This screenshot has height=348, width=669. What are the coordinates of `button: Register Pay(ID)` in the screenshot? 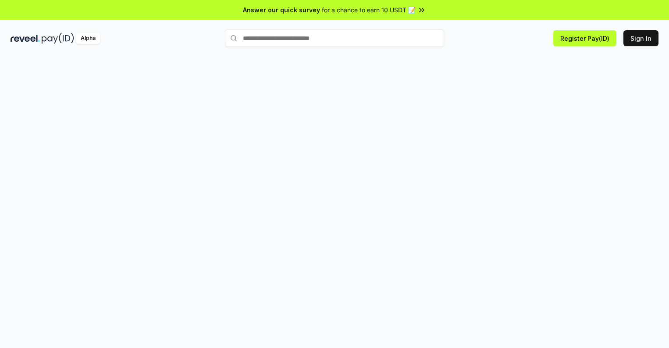 It's located at (585, 38).